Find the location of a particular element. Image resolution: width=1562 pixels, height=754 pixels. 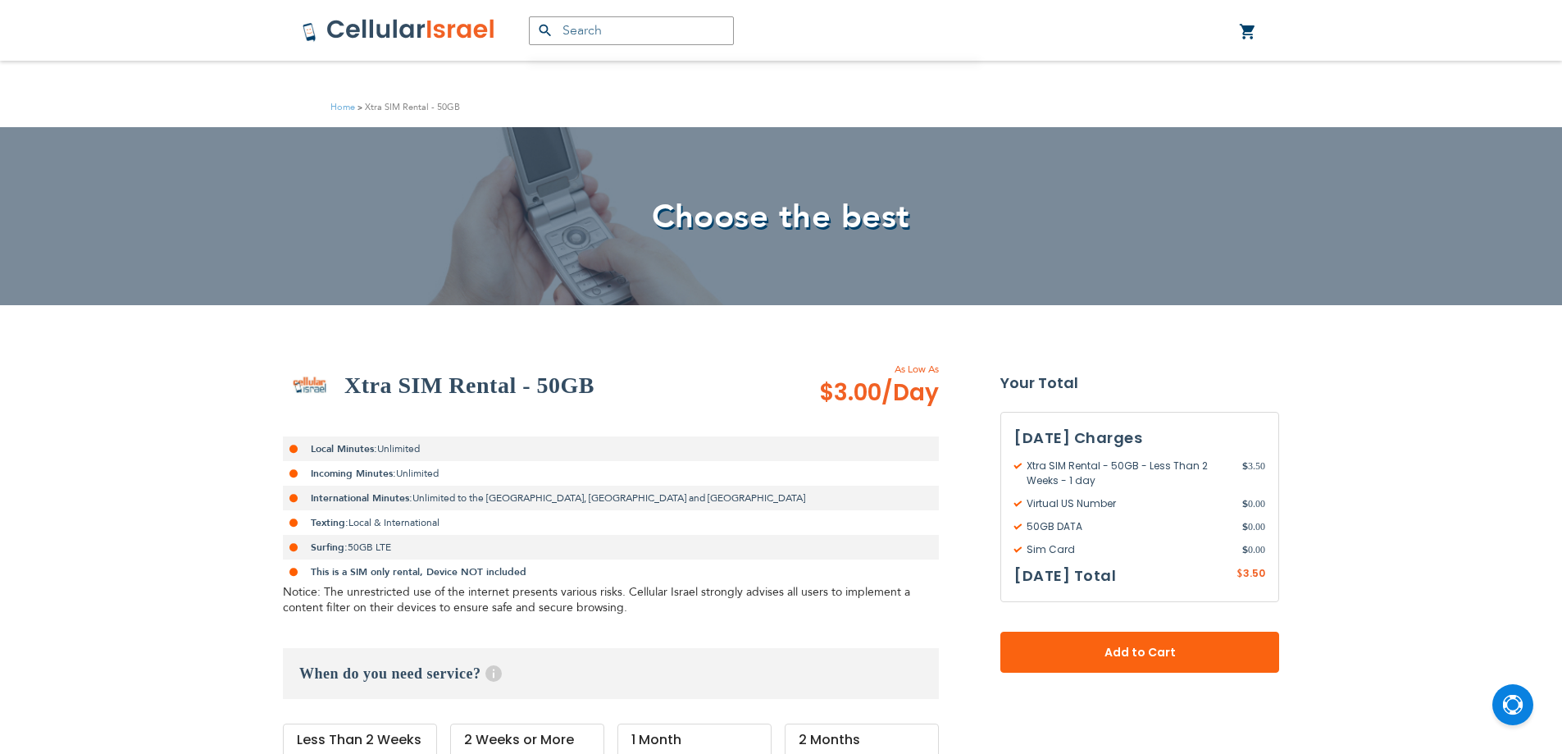

strong: This is a SIM only rental, Device NOT included is located at coordinates (418, 572).